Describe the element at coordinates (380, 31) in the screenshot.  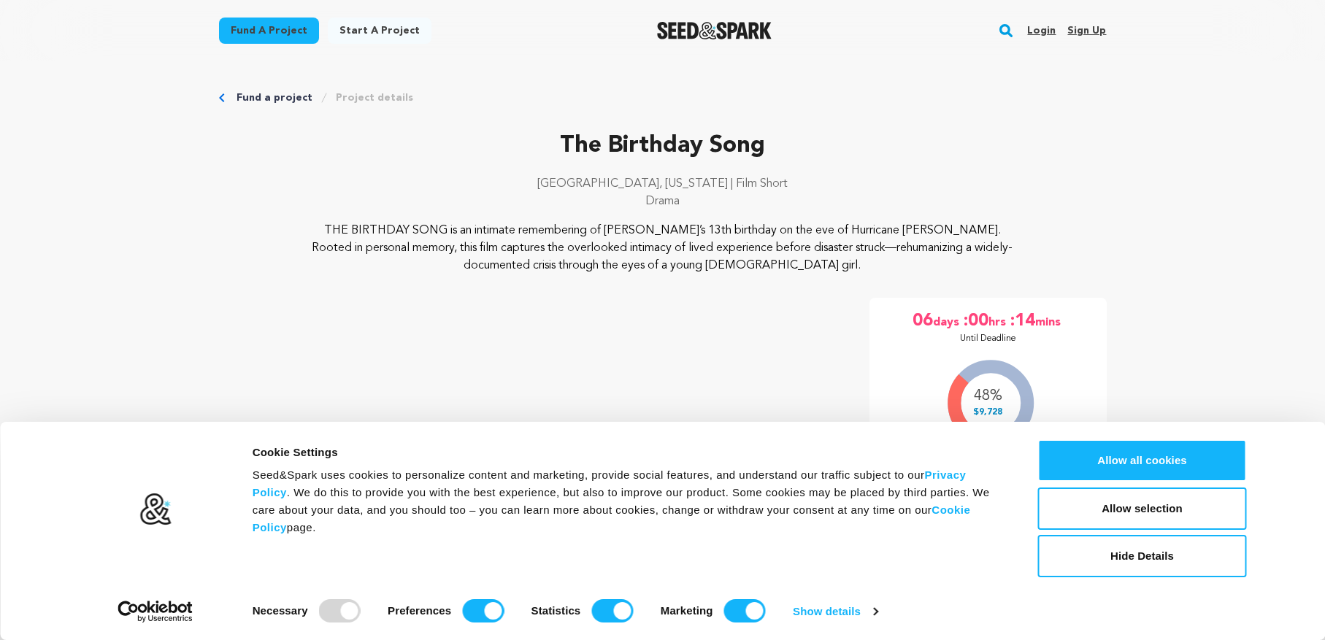
I see `a: Start a project` at that location.